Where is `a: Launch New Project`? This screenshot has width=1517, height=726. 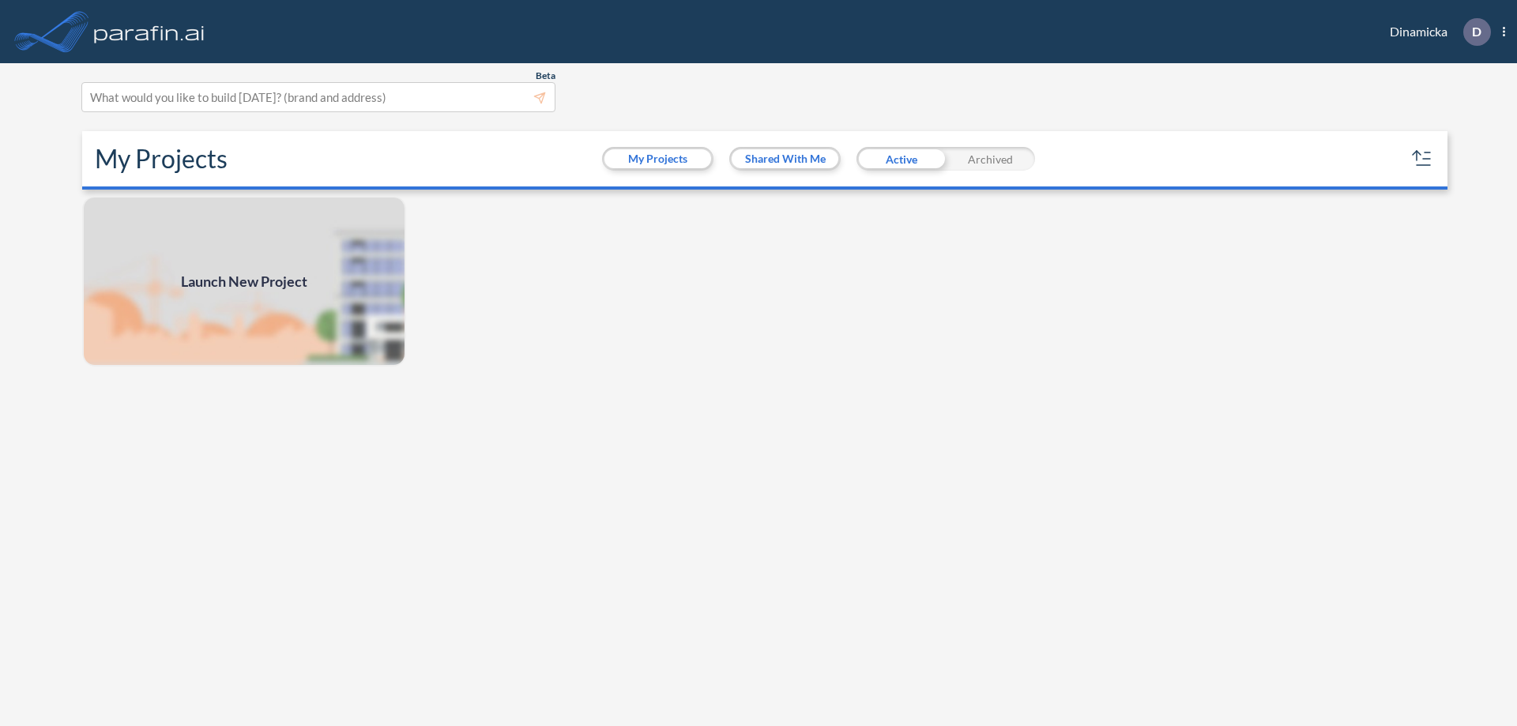
a: Launch New Project is located at coordinates (244, 281).